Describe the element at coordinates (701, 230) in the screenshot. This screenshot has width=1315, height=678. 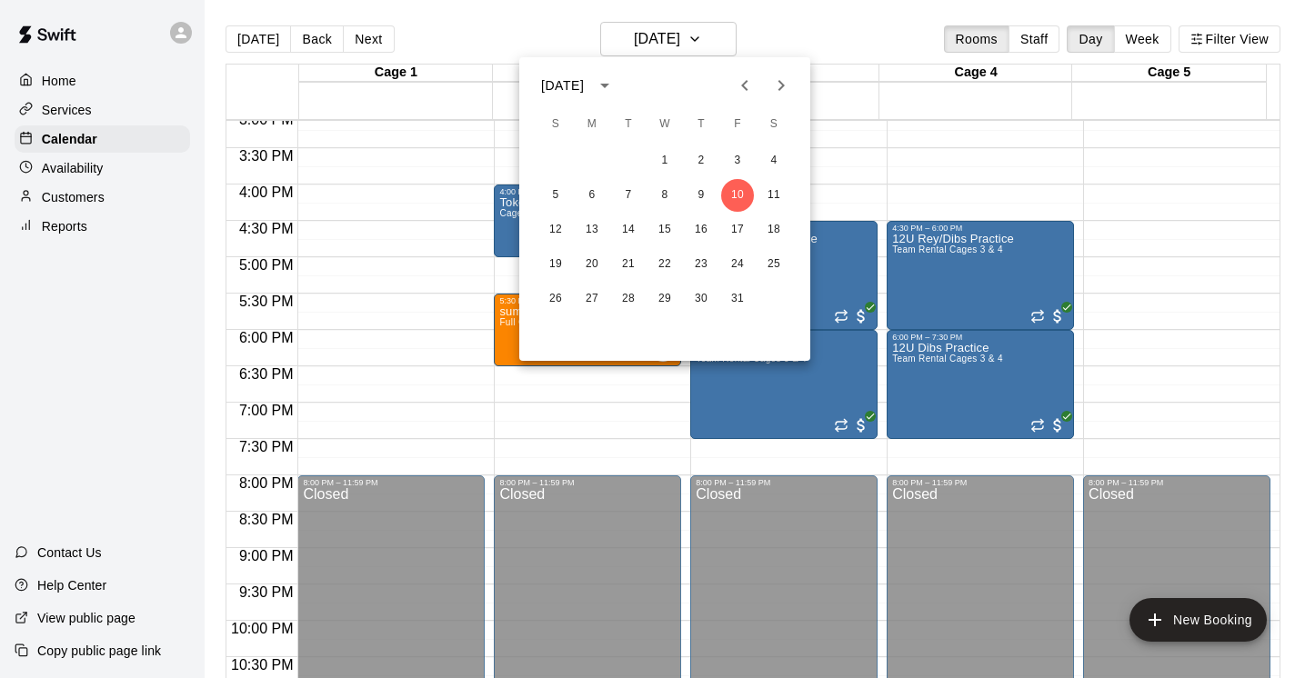
I see `button: 16` at that location.